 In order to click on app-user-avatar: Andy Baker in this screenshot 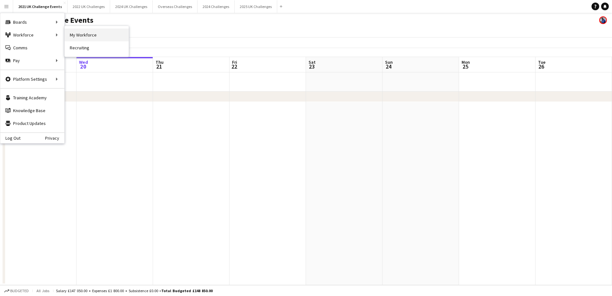, I will do `click(603, 20)`.